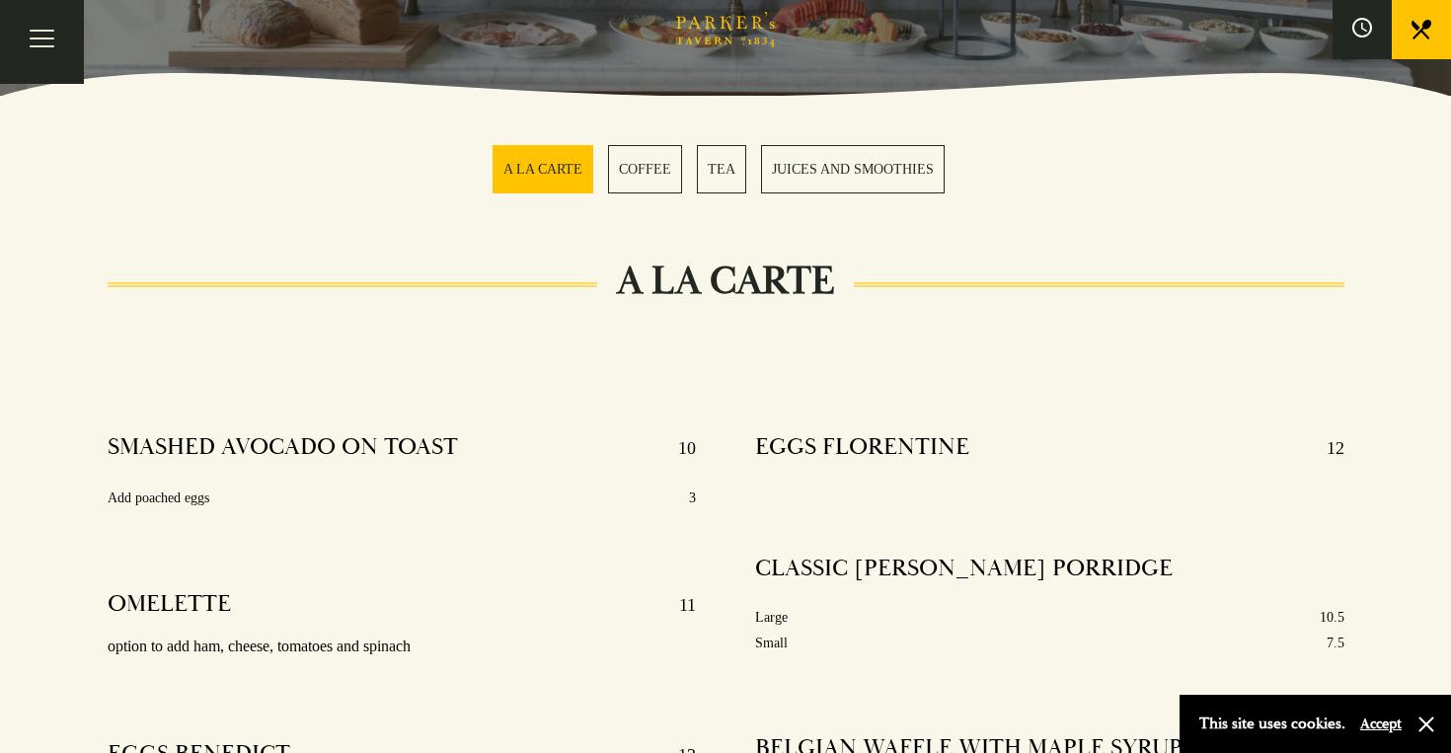 This screenshot has width=1451, height=753. I want to click on p: 10, so click(677, 448).